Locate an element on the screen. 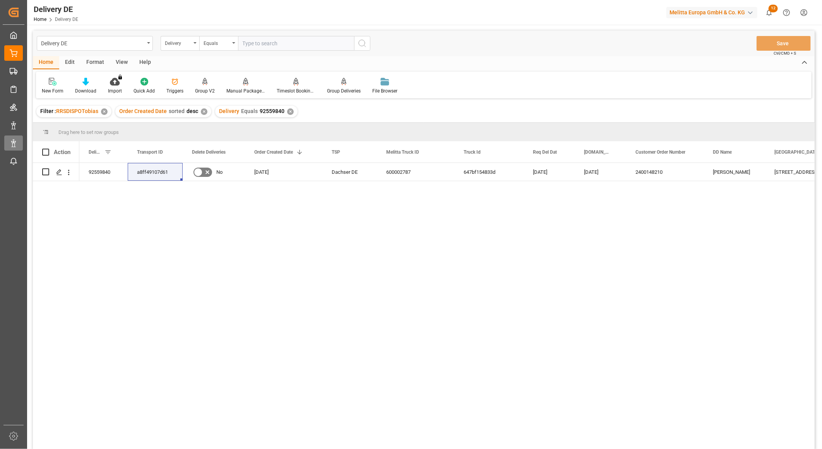  button: Save is located at coordinates (783, 43).